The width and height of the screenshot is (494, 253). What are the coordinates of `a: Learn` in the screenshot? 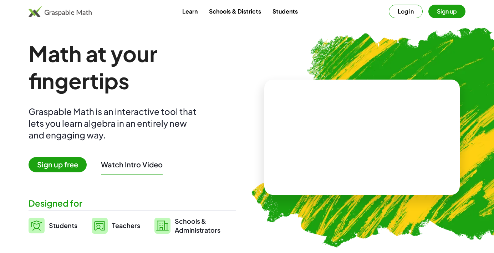 It's located at (190, 11).